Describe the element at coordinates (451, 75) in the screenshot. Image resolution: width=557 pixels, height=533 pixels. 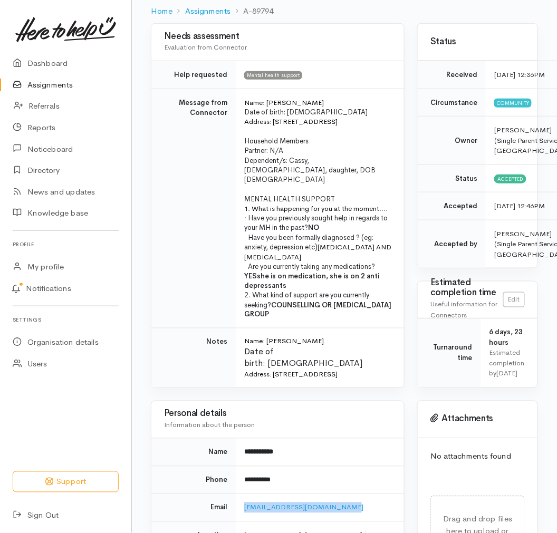
I see `td: Received` at that location.